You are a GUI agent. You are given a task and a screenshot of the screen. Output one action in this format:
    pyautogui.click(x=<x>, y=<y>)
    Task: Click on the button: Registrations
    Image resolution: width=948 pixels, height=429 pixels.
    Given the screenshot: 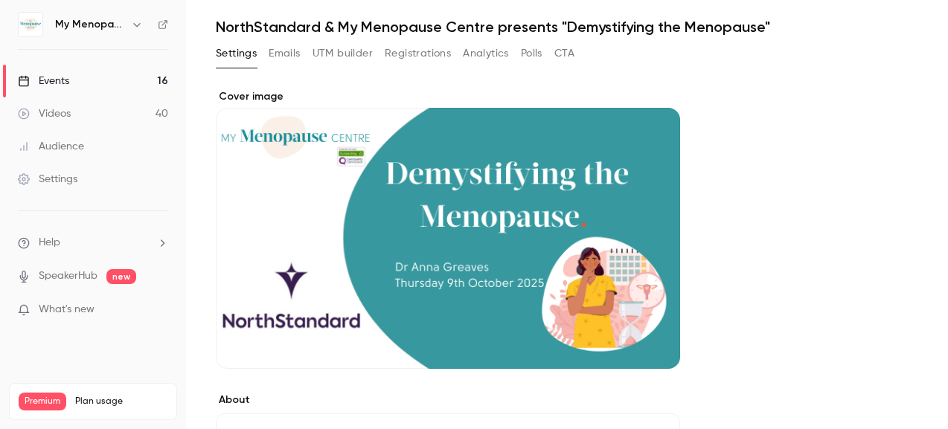 What is the action you would take?
    pyautogui.click(x=417, y=54)
    